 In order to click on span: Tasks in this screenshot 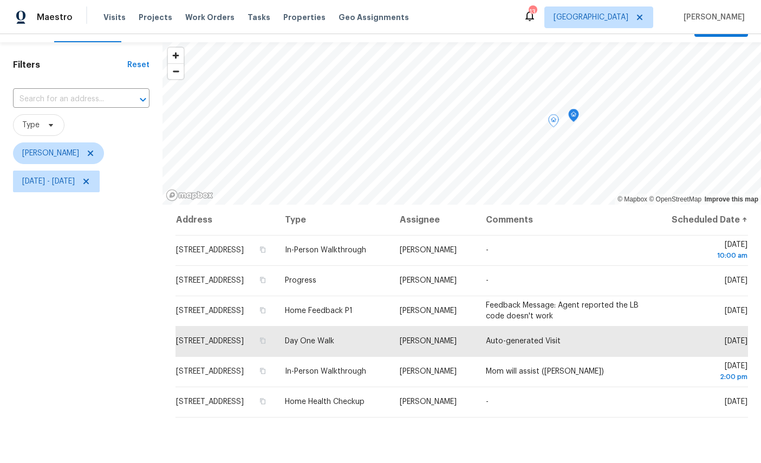, I will do `click(259, 17)`.